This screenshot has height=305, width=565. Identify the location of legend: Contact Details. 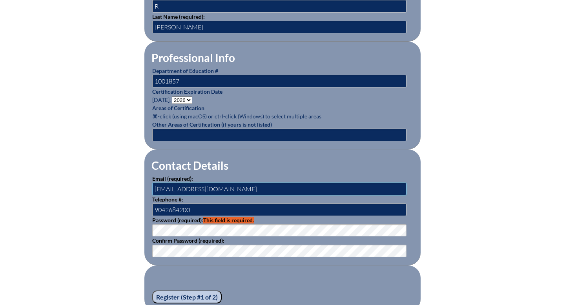
(190, 166).